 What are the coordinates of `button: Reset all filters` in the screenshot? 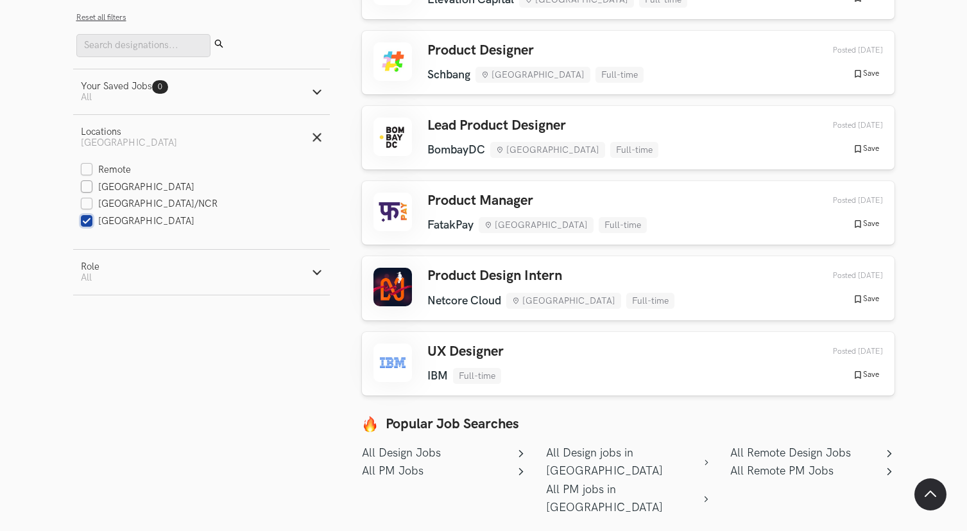 It's located at (101, 17).